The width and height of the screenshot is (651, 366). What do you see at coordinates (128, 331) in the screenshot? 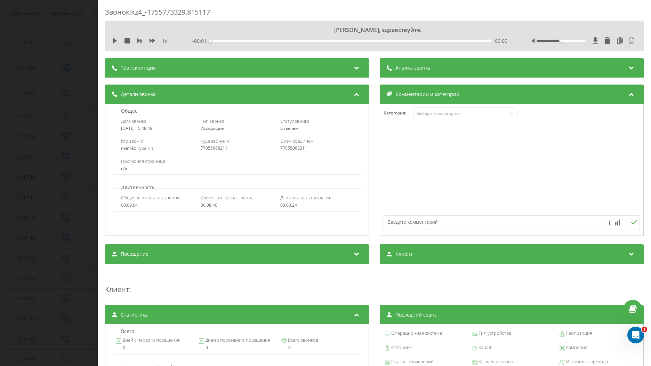
I see `p: Всего` at bounding box center [128, 331].